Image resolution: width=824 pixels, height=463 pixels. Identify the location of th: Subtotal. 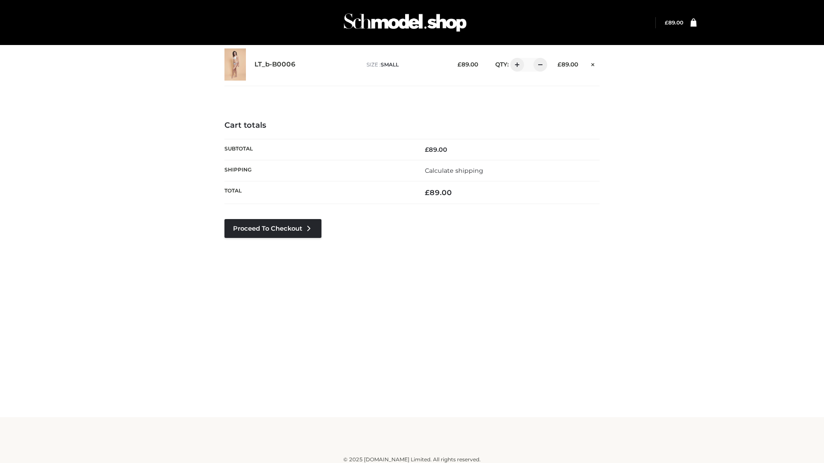
(318, 149).